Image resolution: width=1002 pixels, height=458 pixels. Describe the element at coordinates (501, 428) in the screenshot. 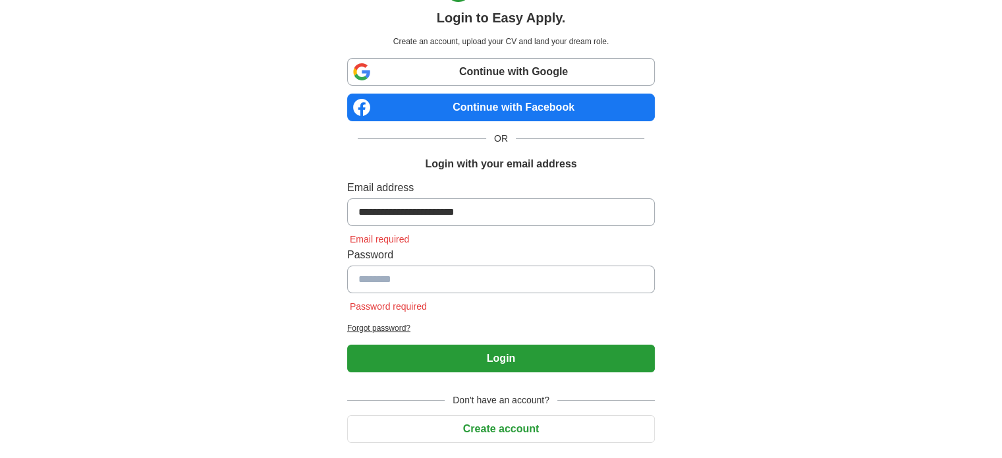

I see `a: Create account` at that location.